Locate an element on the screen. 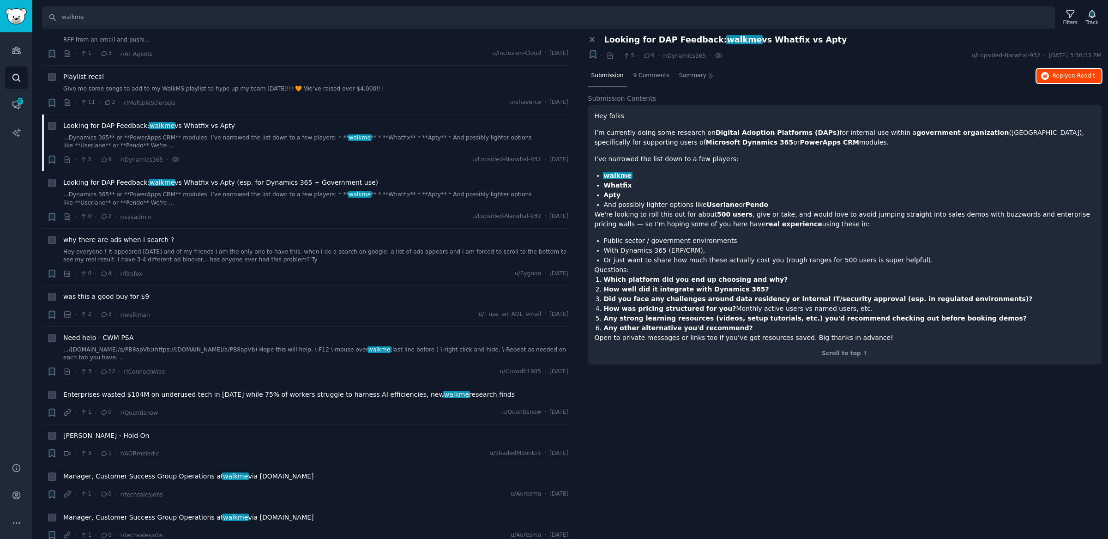 This screenshot has height=539, width=1108. span: u/Lopsided-Narwhal-932 is located at coordinates (1005, 56).